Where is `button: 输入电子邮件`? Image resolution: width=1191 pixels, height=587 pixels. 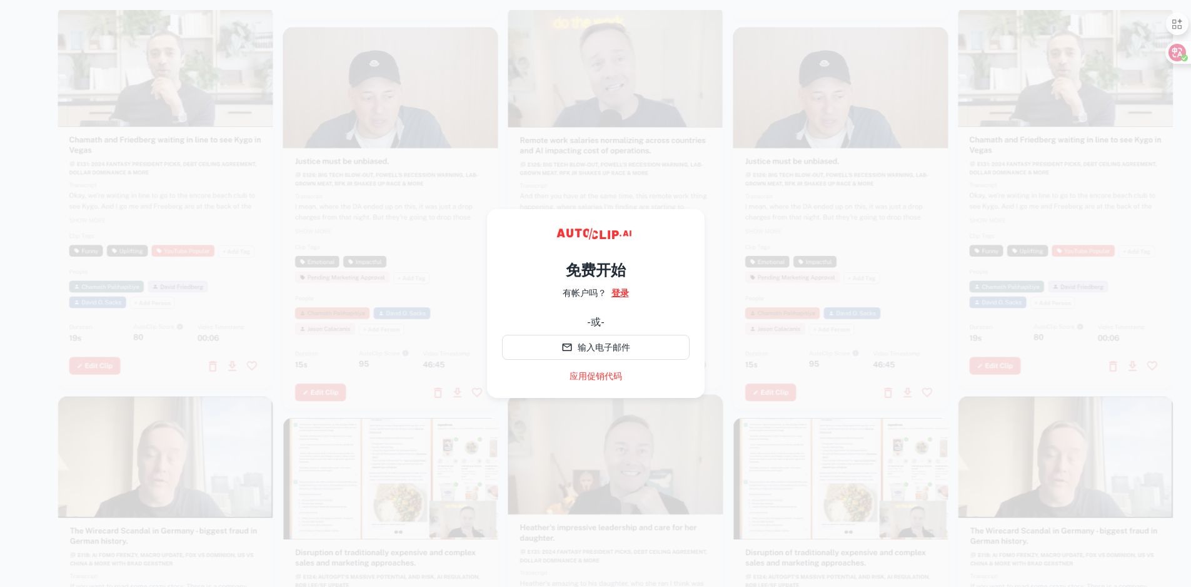 button: 输入电子邮件 is located at coordinates (596, 347).